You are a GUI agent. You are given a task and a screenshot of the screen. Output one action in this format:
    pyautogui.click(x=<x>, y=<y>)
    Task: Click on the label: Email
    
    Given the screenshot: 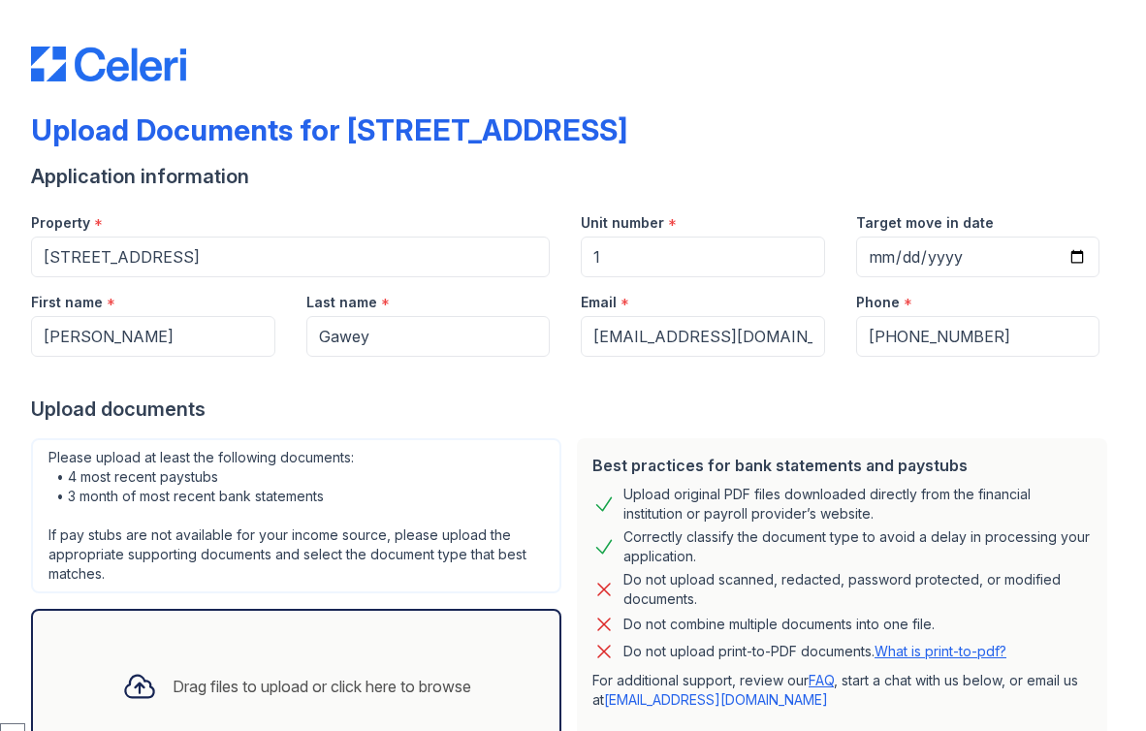 What is the action you would take?
    pyautogui.click(x=598, y=303)
    